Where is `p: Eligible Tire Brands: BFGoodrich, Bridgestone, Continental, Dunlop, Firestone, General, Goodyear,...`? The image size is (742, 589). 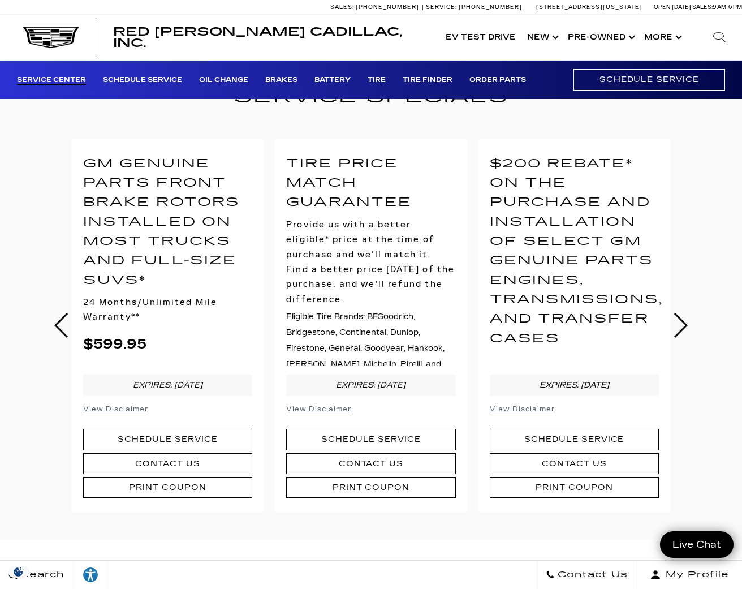
p: Eligible Tire Brands: BFGoodrich, Bridgestone, Continental, Dunlop, Firestone, General, Goodyear,... is located at coordinates (370, 337).